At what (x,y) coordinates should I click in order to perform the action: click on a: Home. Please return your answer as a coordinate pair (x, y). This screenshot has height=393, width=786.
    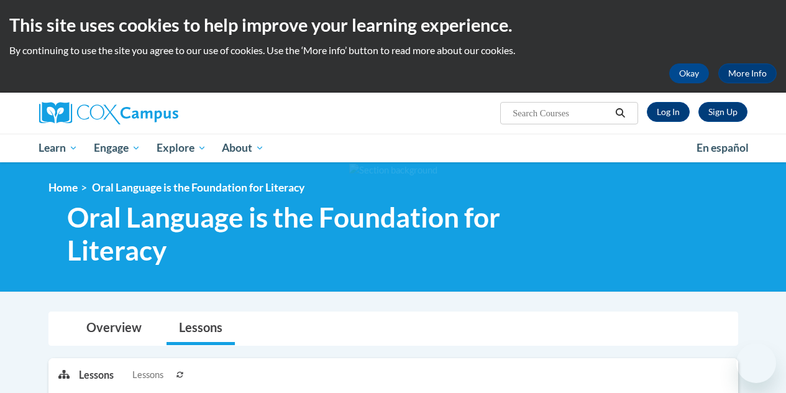
    Looking at the image, I should click on (63, 187).